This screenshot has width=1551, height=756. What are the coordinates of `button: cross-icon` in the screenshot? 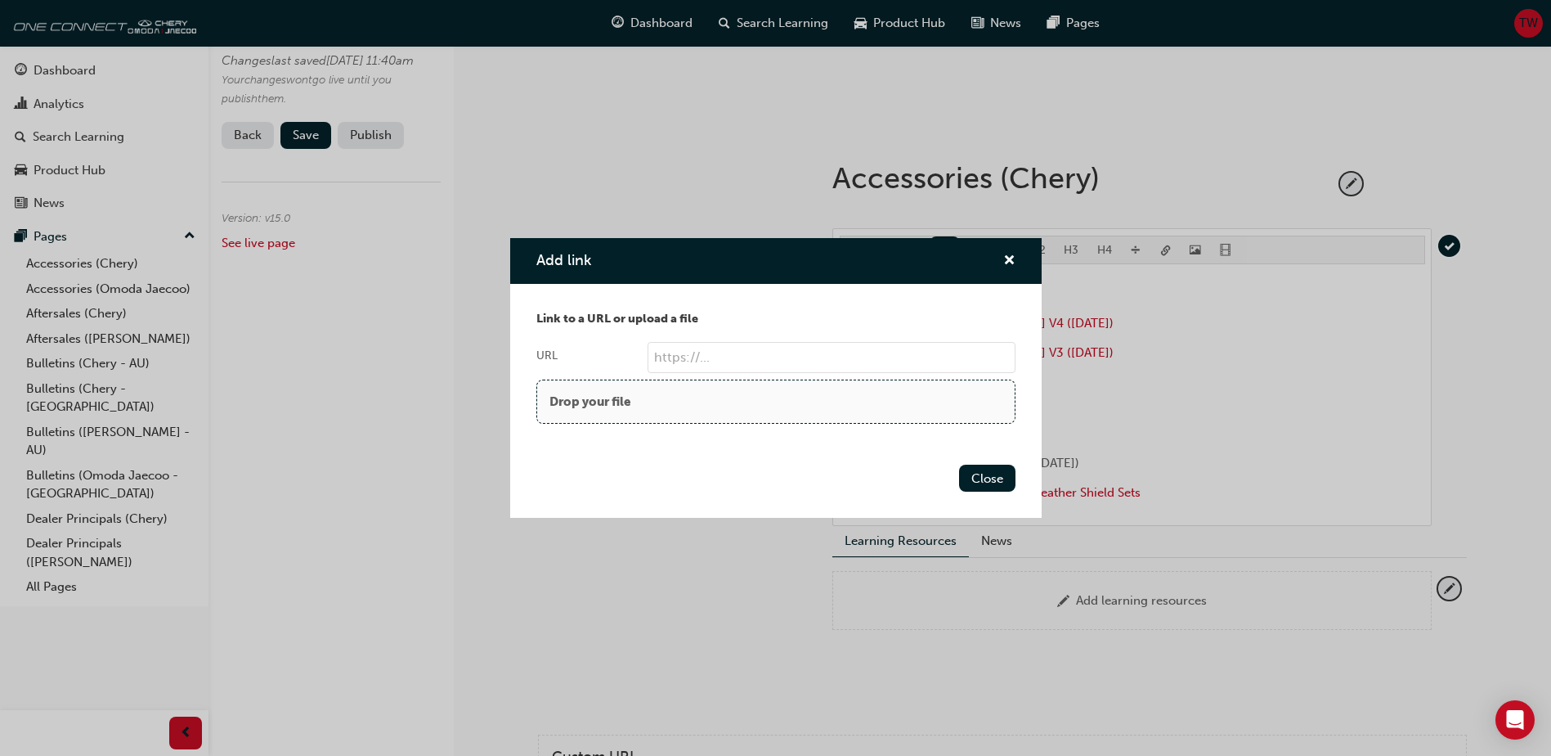 It's located at (1009, 261).